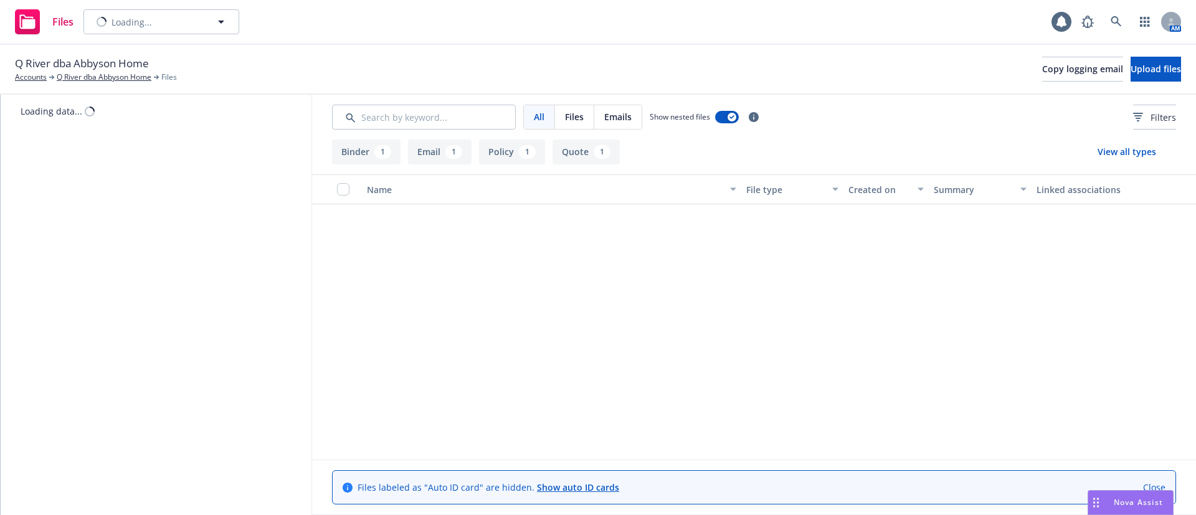 The image size is (1196, 515). Describe the element at coordinates (544, 189) in the screenshot. I see `div: Name` at that location.